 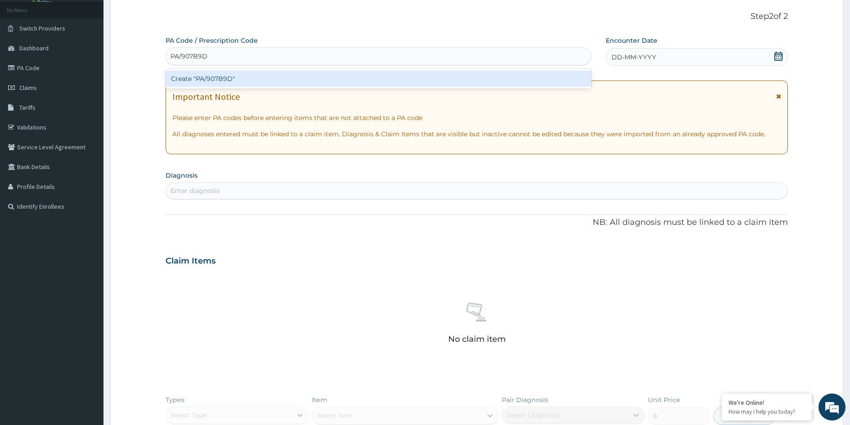 I want to click on div: Chat with us now, so click(x=99, y=56).